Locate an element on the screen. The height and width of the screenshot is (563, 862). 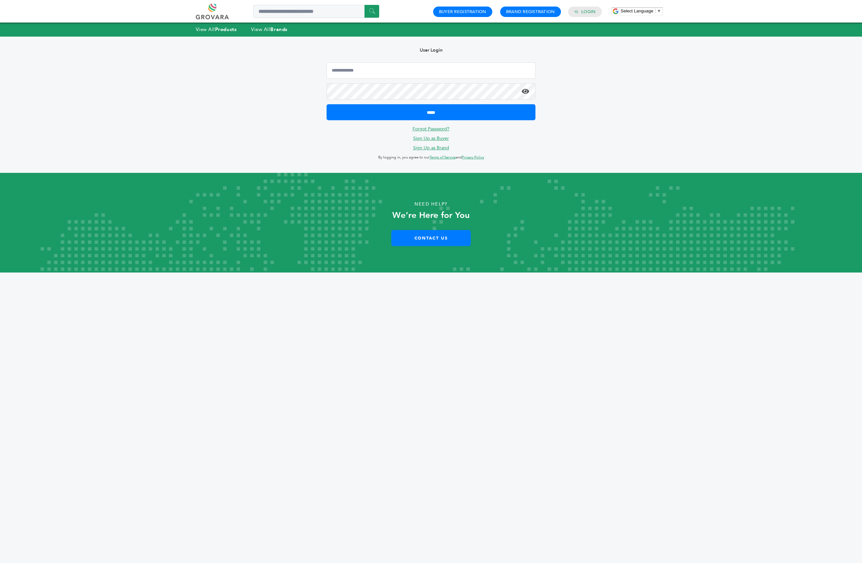
a: View AllProducts is located at coordinates (216, 29).